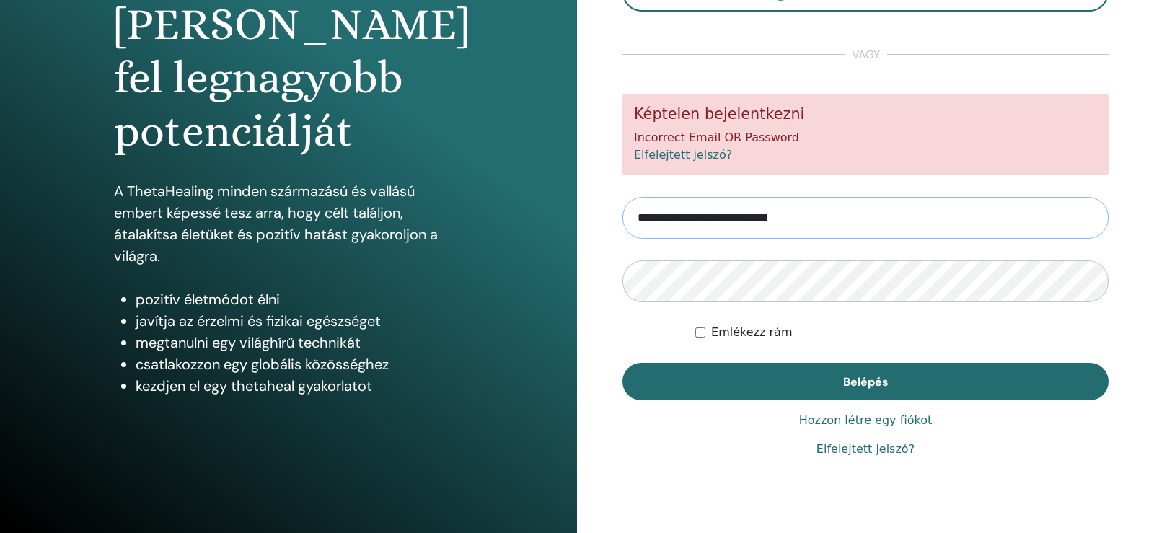  I want to click on p: A ThetaHealing minden származású és vallású embert képessé tesz arra, hogy célt találjon, átalakí..., so click(288, 224).